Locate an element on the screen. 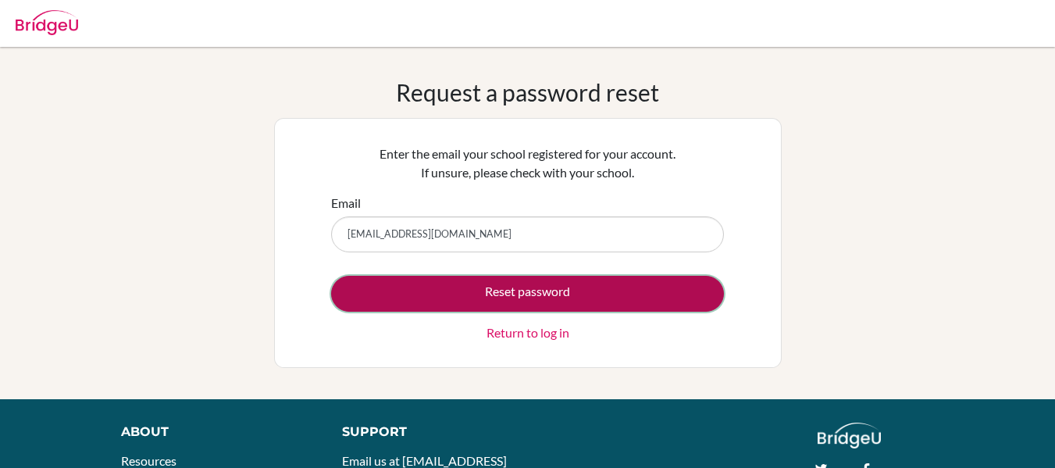 Image resolution: width=1055 pixels, height=468 pixels. div: Support is located at coordinates (427, 432).